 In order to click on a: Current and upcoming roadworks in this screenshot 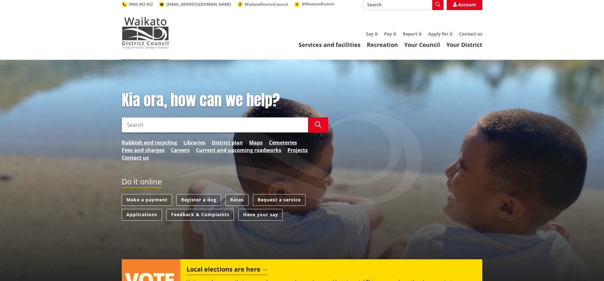, I will do `click(238, 150)`.